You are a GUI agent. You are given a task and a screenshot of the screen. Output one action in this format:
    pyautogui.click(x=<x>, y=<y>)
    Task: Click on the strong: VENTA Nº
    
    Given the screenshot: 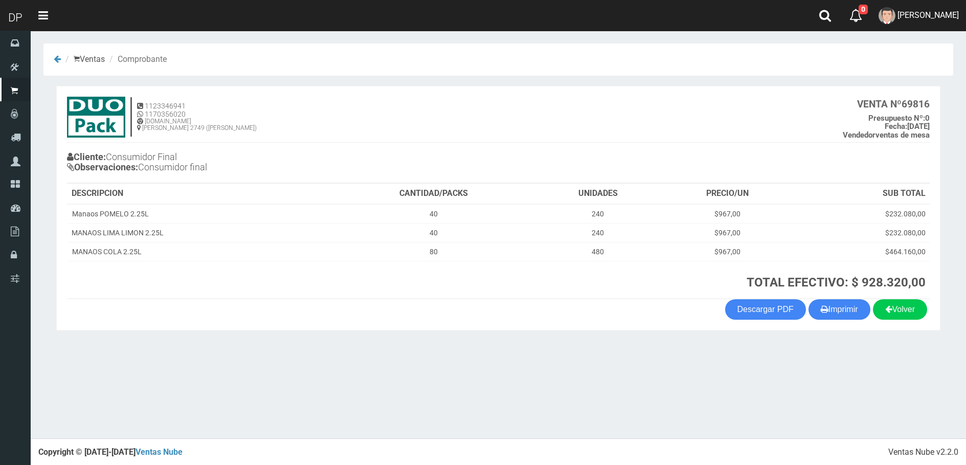 What is the action you would take?
    pyautogui.click(x=879, y=104)
    